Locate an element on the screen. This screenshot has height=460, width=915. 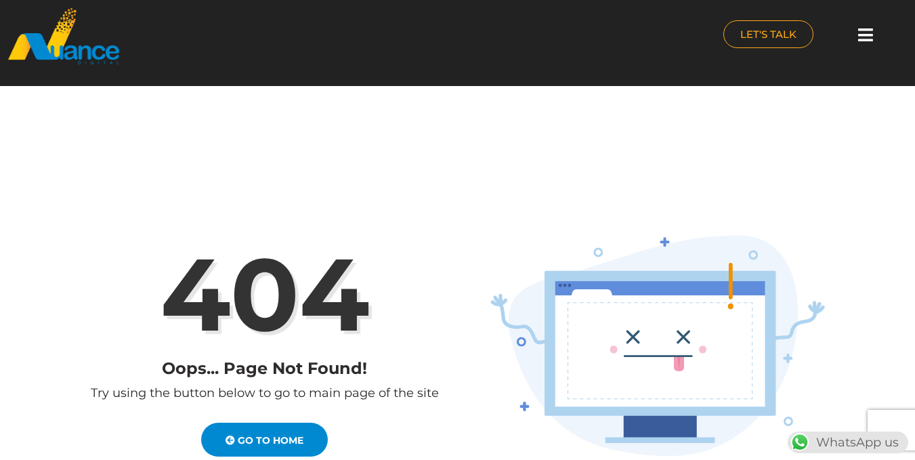
div: WhatsApp us is located at coordinates (848, 442).